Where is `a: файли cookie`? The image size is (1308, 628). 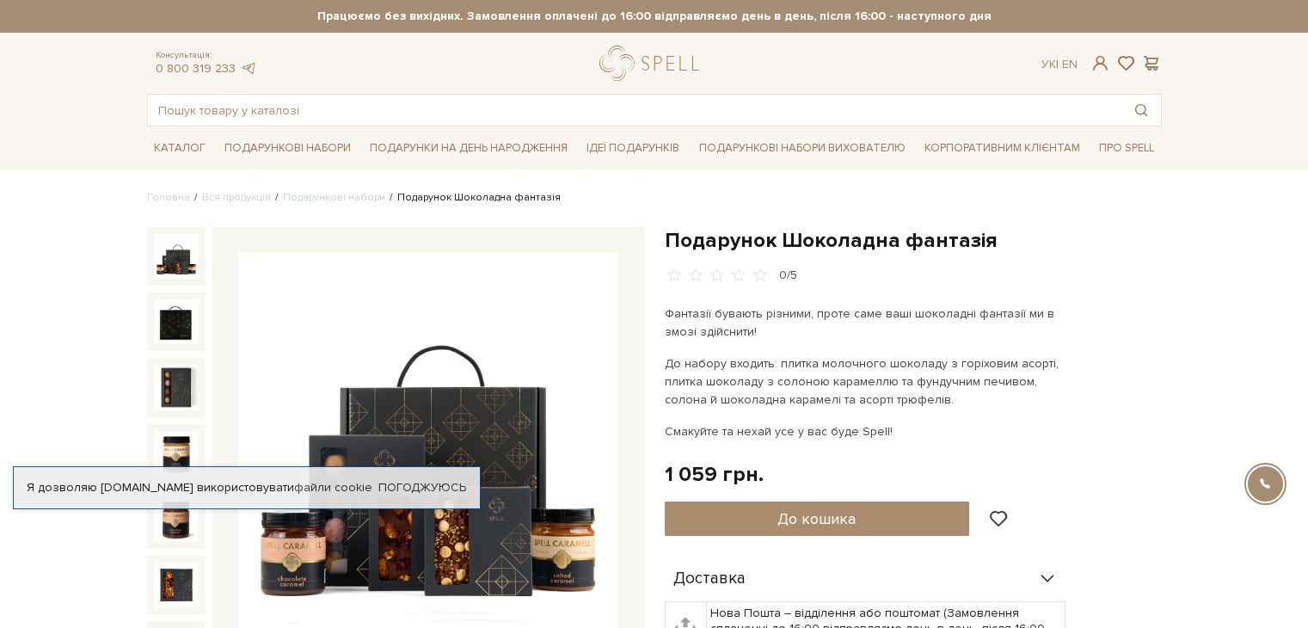
a: файли cookie is located at coordinates (333, 487).